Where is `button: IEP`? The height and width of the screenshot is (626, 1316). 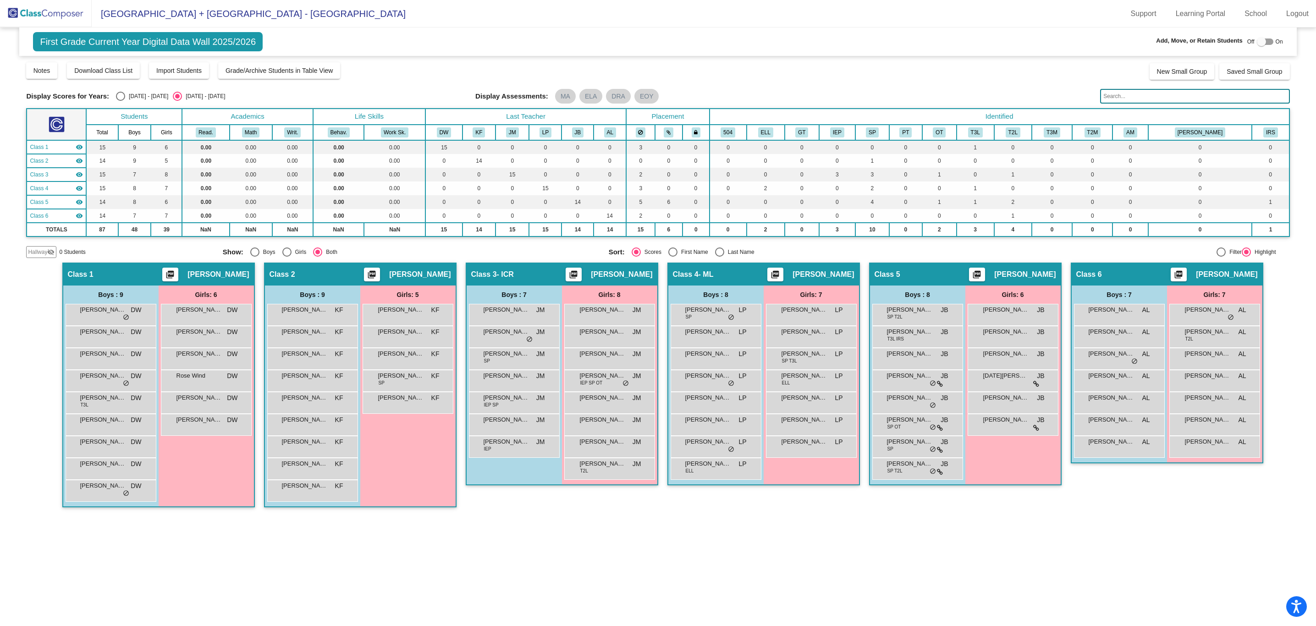
button: IEP is located at coordinates (837, 132).